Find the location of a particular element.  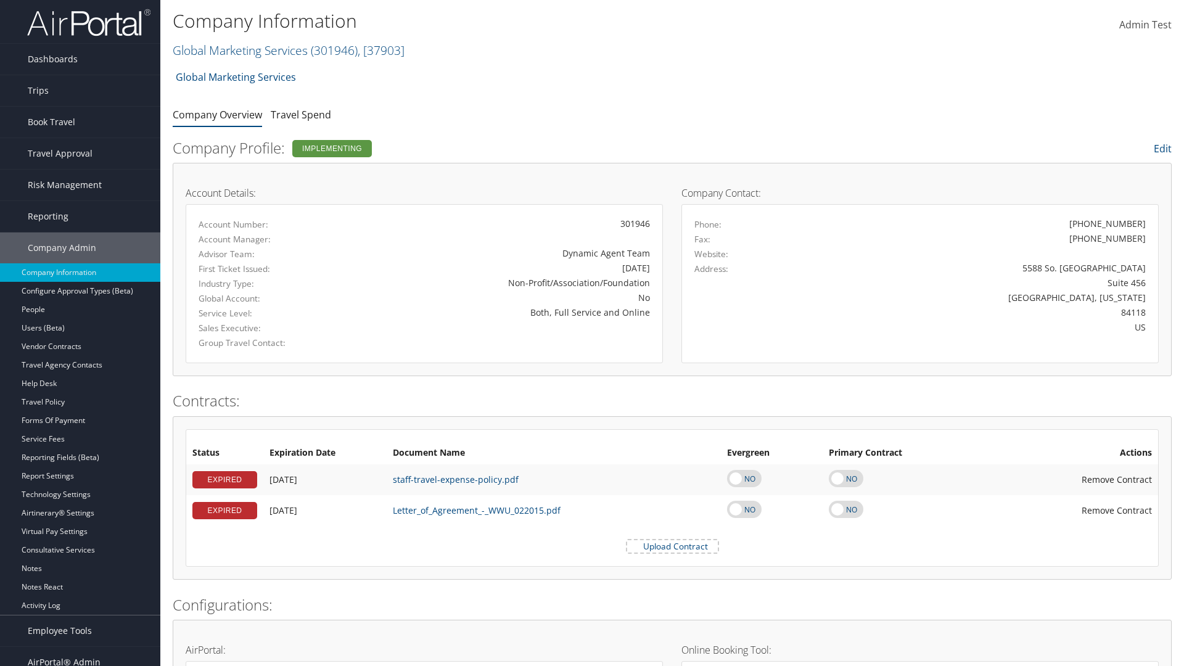

h2: Contracts: is located at coordinates (672, 401).